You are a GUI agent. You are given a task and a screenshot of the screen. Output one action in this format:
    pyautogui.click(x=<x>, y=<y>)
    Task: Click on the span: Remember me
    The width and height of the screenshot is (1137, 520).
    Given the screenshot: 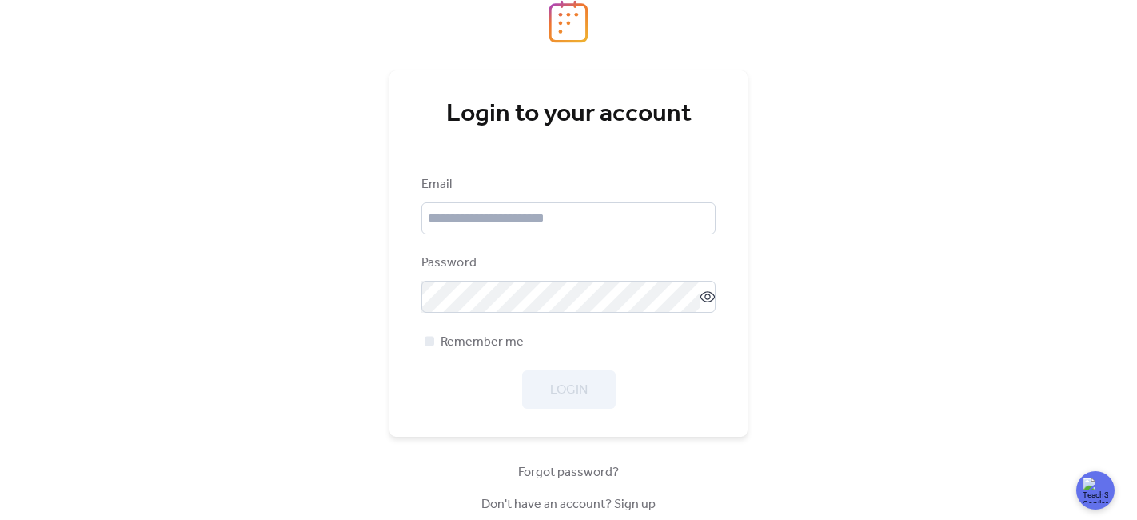 What is the action you would take?
    pyautogui.click(x=482, y=342)
    